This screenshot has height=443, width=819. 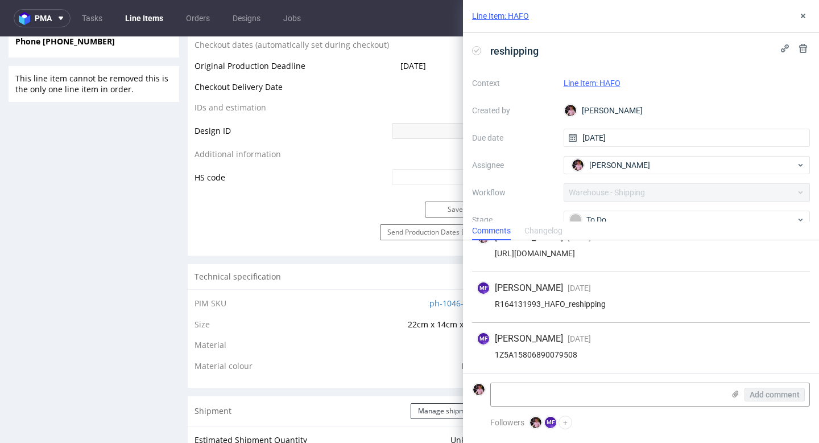 What do you see at coordinates (292, 12) in the screenshot?
I see `td: Checkout dates (automatically set during checkout)` at bounding box center [292, 12].